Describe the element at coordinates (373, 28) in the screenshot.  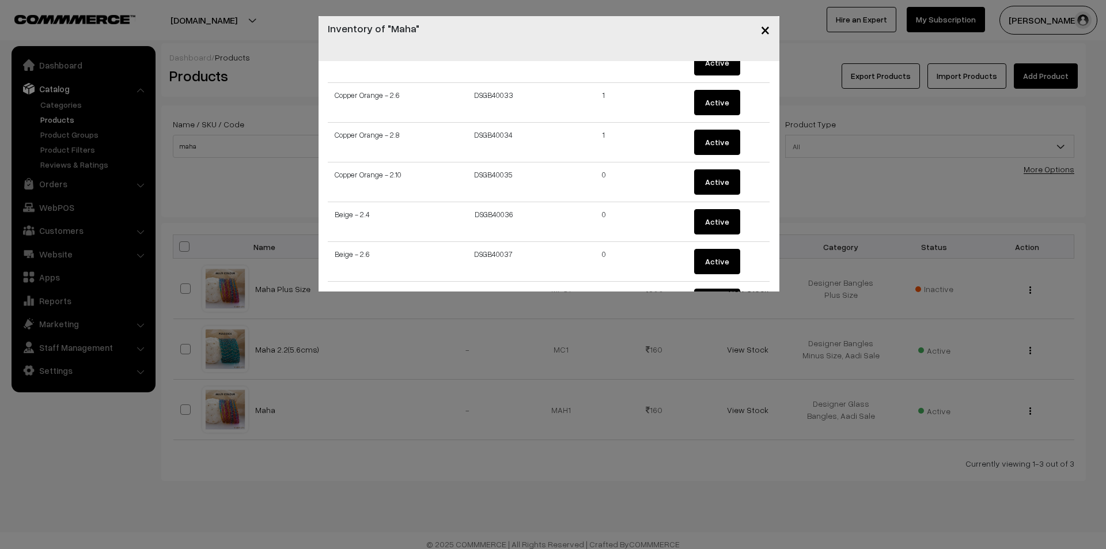
I see `h4: Inventory of "Maha"` at that location.